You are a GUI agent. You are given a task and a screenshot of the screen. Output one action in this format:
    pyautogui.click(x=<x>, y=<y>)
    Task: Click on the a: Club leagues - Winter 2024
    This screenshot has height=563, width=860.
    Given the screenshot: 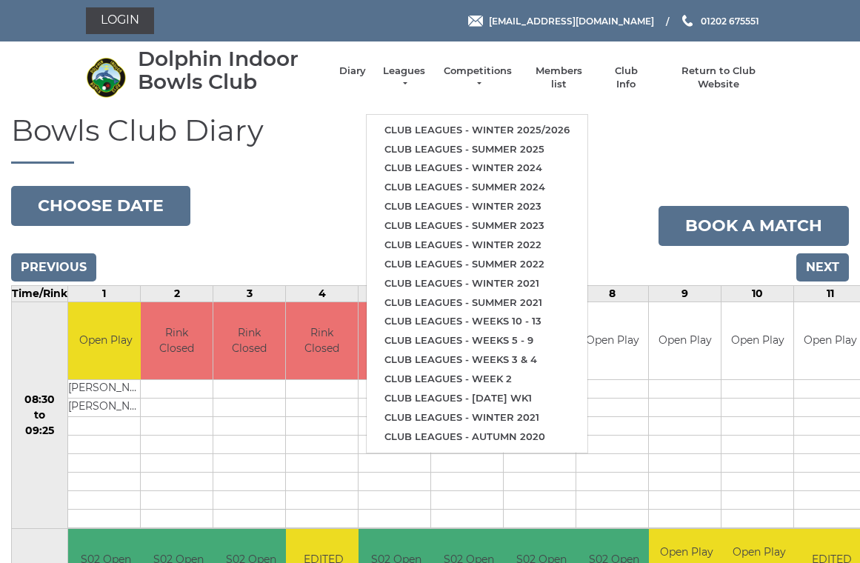 What is the action you would take?
    pyautogui.click(x=477, y=168)
    